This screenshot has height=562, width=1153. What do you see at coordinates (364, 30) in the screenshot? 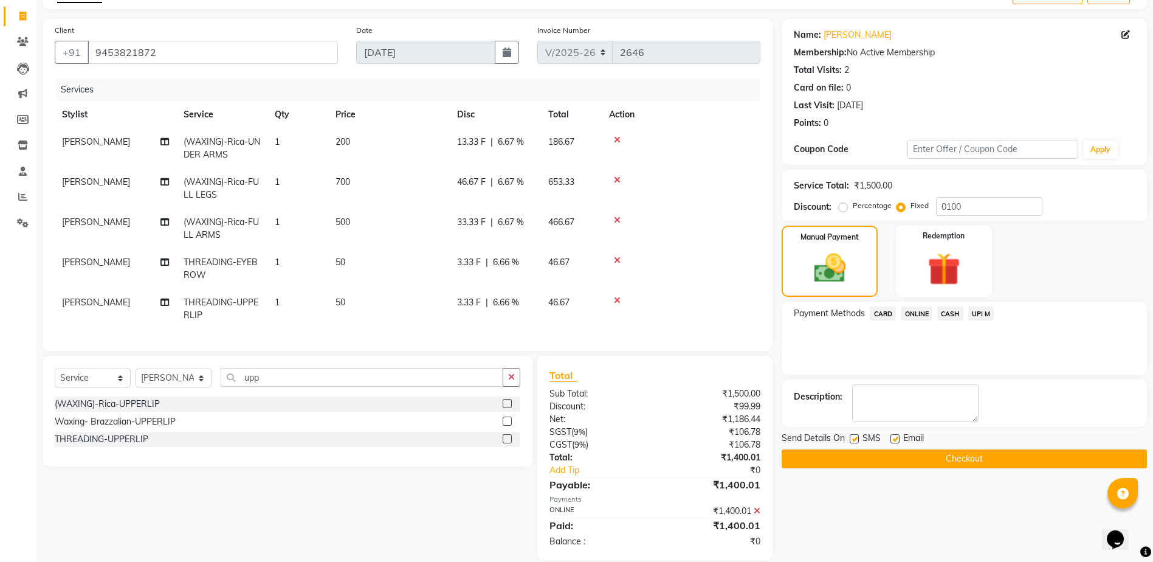
I see `label: Date` at bounding box center [364, 30].